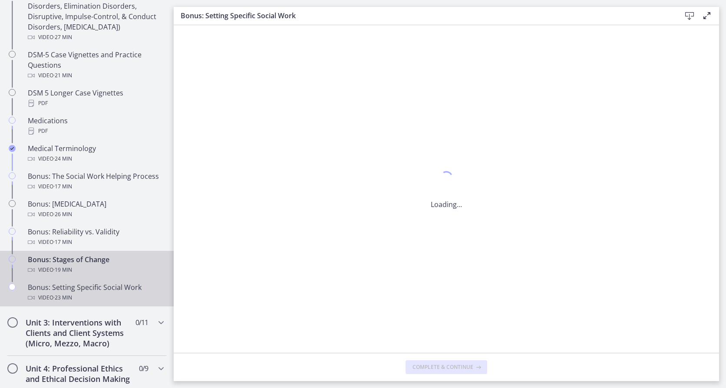  I want to click on span: · 26 min, so click(63, 215).